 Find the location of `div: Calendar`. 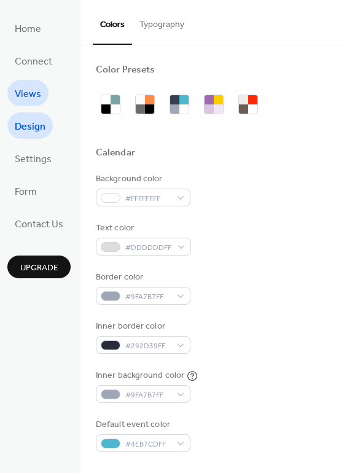

div: Calendar is located at coordinates (115, 153).